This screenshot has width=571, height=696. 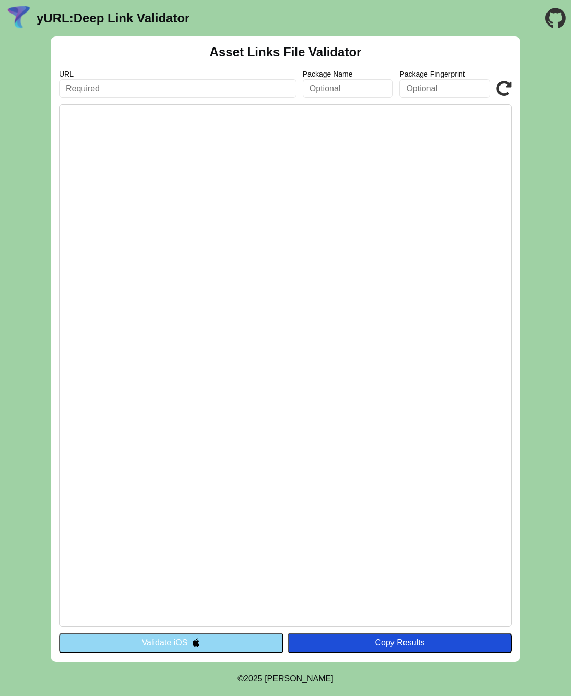 What do you see at coordinates (299, 679) in the screenshot?
I see `a: Michael Ibragimchayev's Personal Site` at bounding box center [299, 679].